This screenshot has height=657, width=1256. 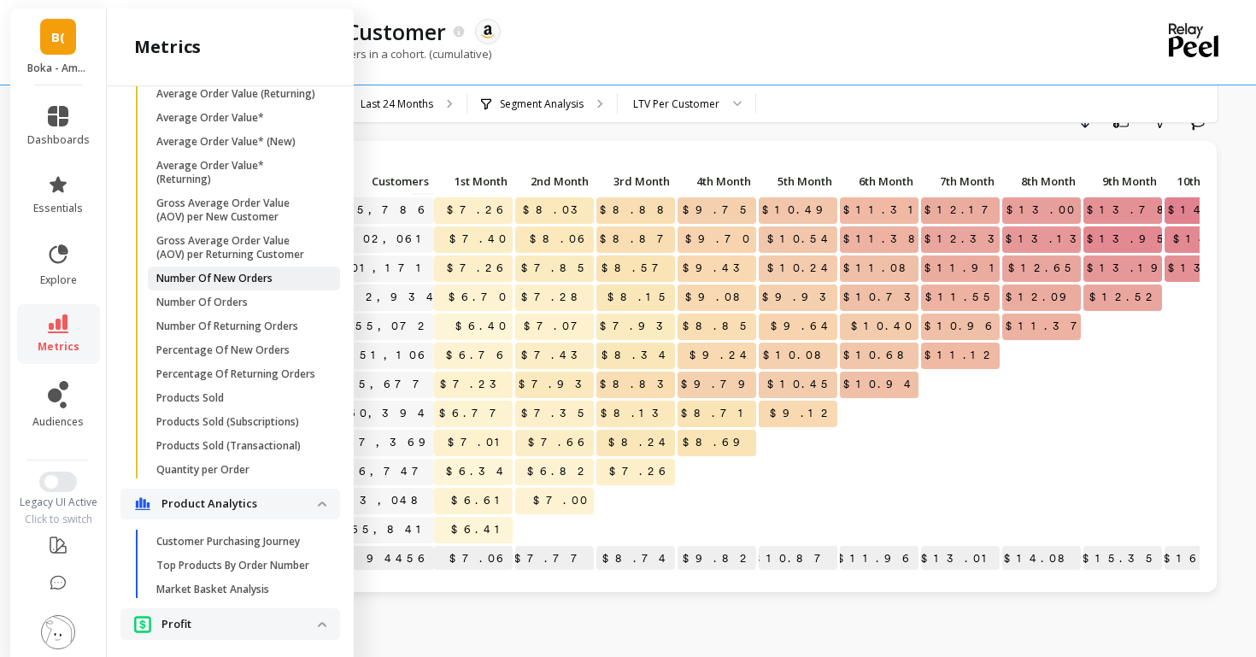 I want to click on a: 160,394, so click(x=383, y=413).